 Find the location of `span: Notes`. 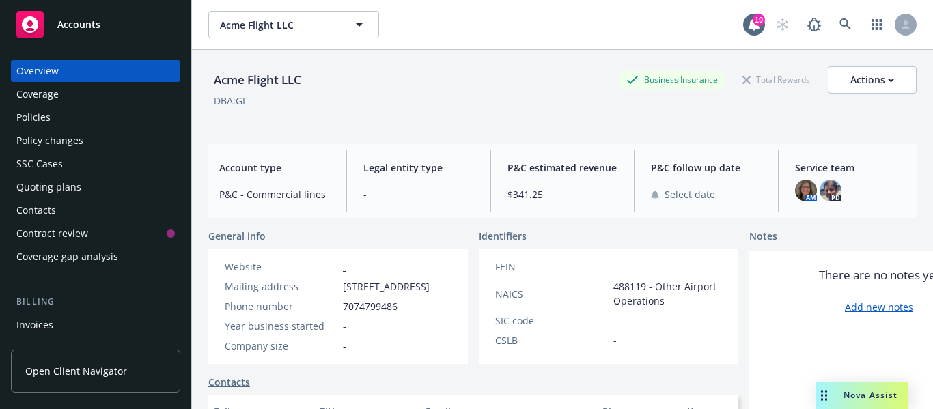

span: Notes is located at coordinates (763, 237).